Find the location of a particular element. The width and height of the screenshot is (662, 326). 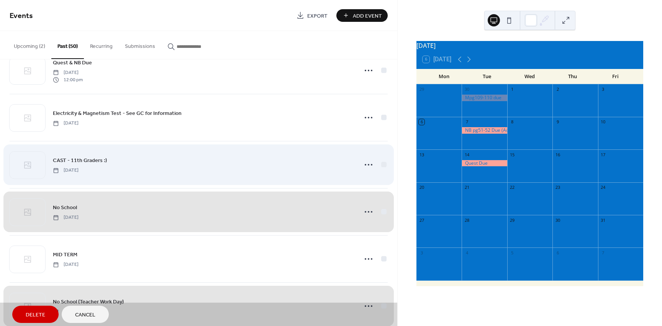

div: Wed is located at coordinates (530, 77).